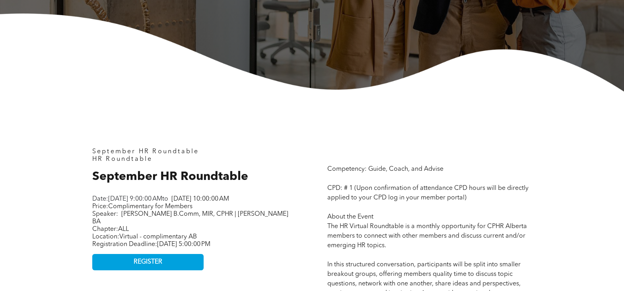 The image size is (624, 291). I want to click on span: ALL, so click(123, 229).